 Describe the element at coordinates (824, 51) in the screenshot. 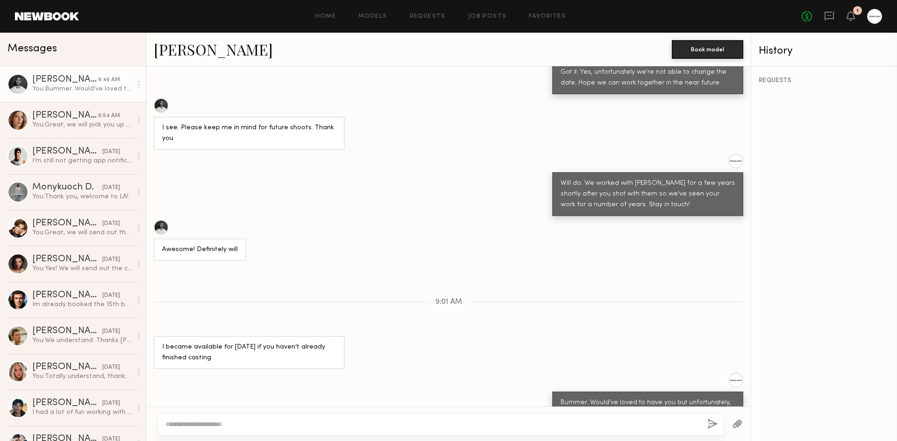

I see `div: History` at that location.